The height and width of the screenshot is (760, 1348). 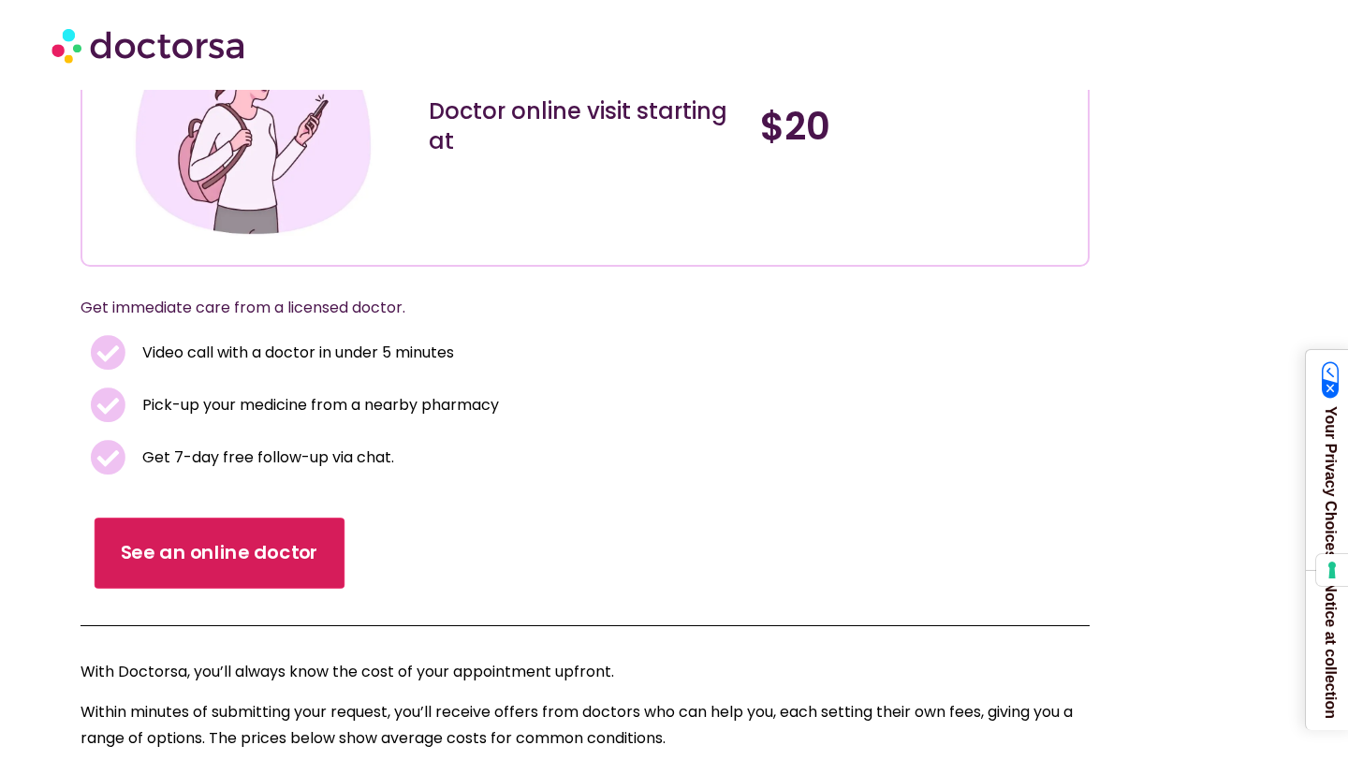 What do you see at coordinates (296, 353) in the screenshot?
I see `span: Video call with a doctor in under 5 minutes` at bounding box center [296, 353].